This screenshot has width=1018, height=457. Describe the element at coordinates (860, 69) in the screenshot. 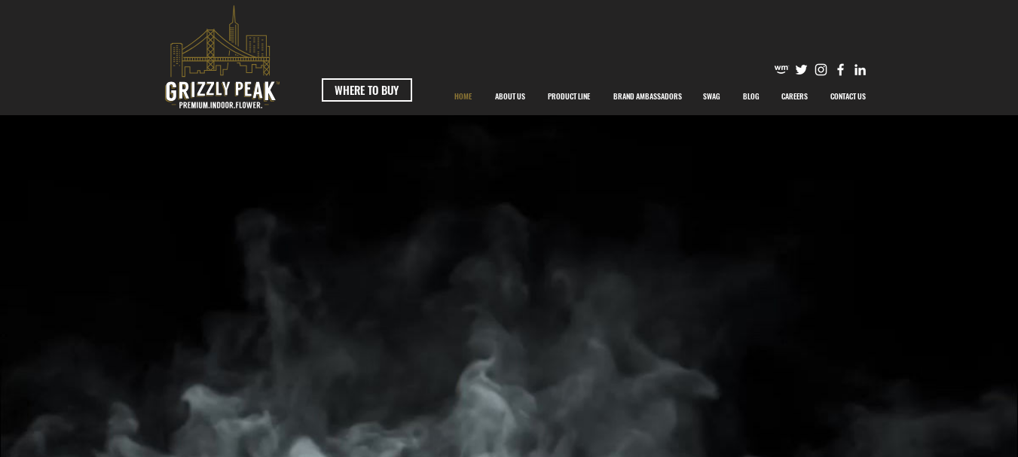

I see `a: Likedin` at that location.